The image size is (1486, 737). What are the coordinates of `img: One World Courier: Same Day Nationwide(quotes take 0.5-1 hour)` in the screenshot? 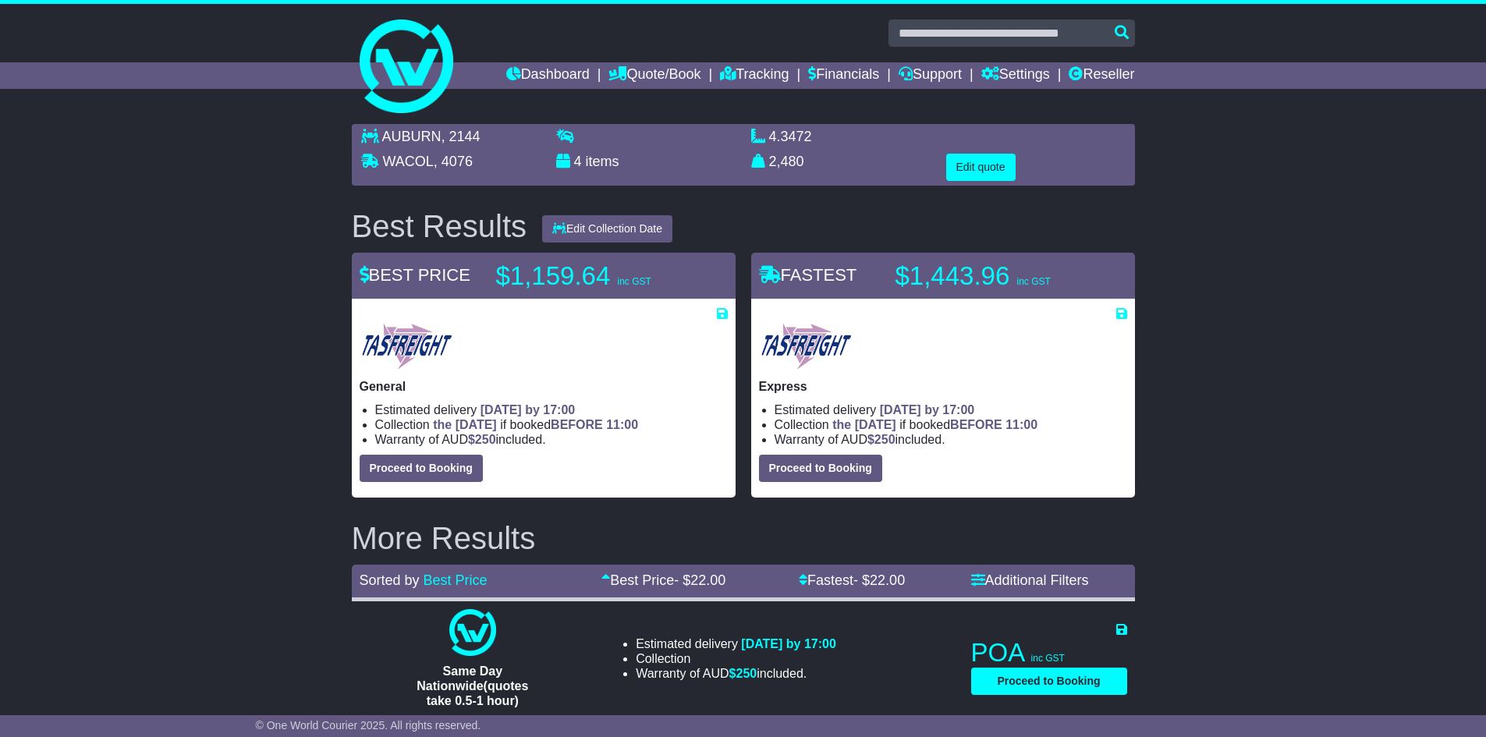 It's located at (473, 632).